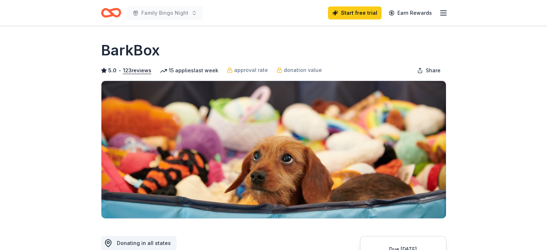  What do you see at coordinates (429, 70) in the screenshot?
I see `button: Share` at bounding box center [429, 70].